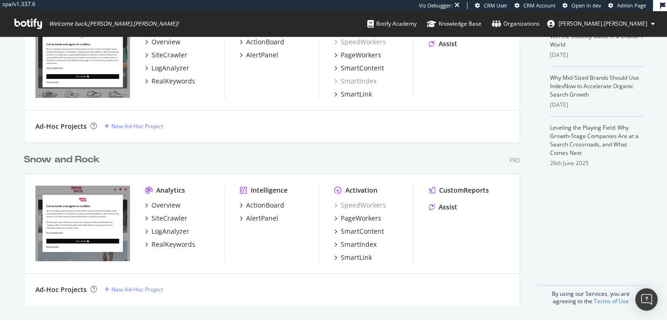 The height and width of the screenshot is (320, 667). Describe the element at coordinates (603, 23) in the screenshot. I see `span: alex.johnson` at that location.